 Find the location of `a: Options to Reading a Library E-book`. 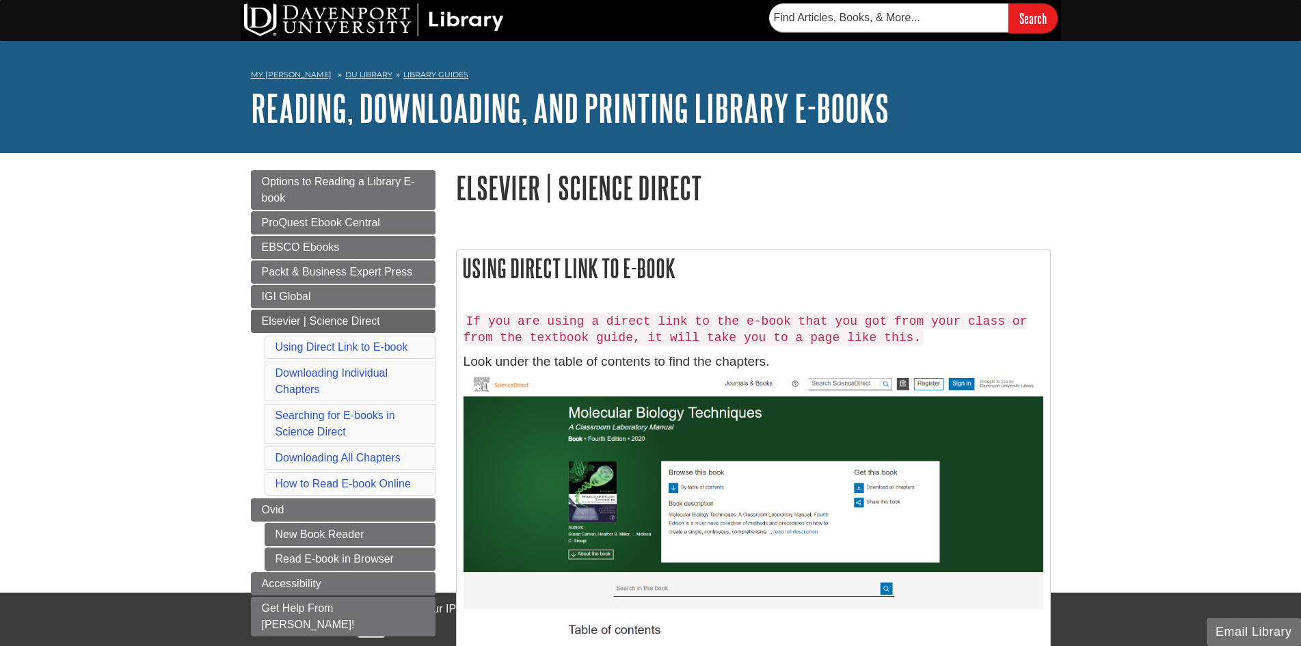

a: Options to Reading a Library E-book is located at coordinates (343, 190).